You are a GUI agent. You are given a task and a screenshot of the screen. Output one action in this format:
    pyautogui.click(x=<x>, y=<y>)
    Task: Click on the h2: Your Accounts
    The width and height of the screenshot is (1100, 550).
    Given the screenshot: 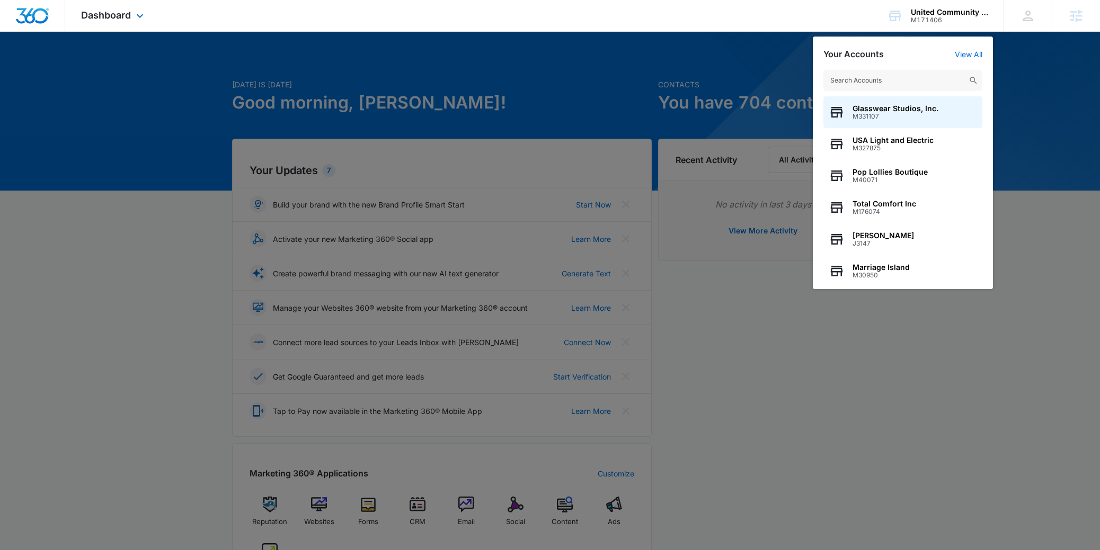 What is the action you would take?
    pyautogui.click(x=854, y=54)
    